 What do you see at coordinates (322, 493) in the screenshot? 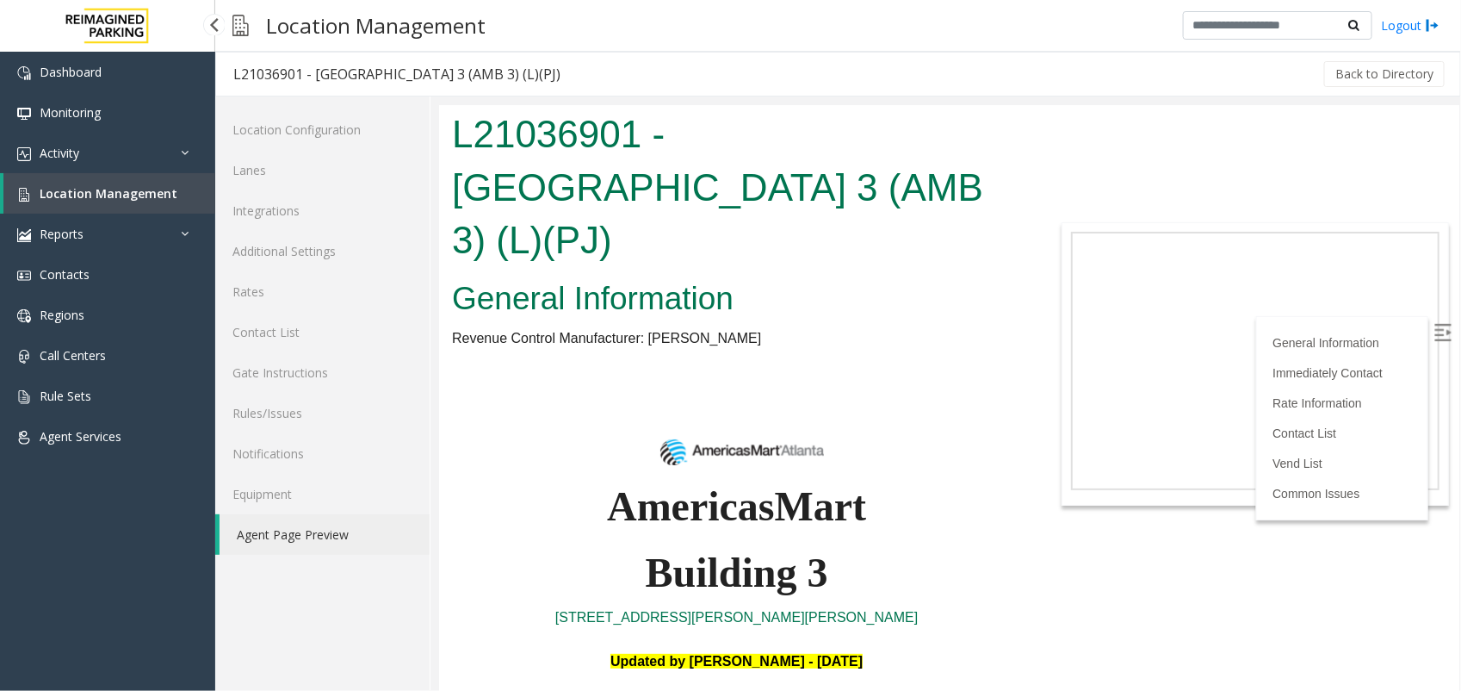
I see `a: Equipment` at bounding box center [322, 493].